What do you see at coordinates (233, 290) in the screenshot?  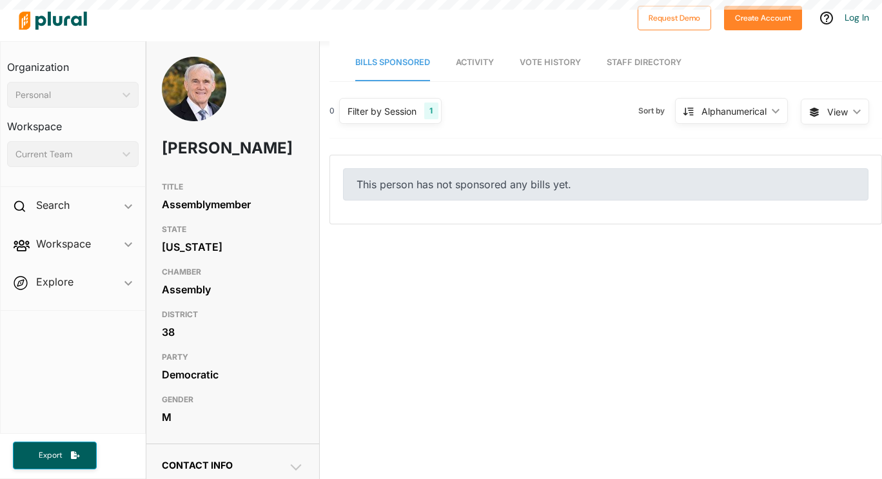 I see `div: Assembly` at bounding box center [233, 290].